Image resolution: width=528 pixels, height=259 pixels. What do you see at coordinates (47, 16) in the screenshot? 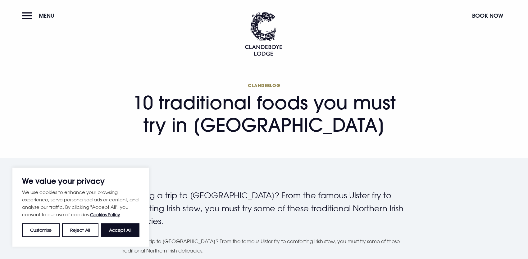
I see `span: Menu` at bounding box center [47, 16].